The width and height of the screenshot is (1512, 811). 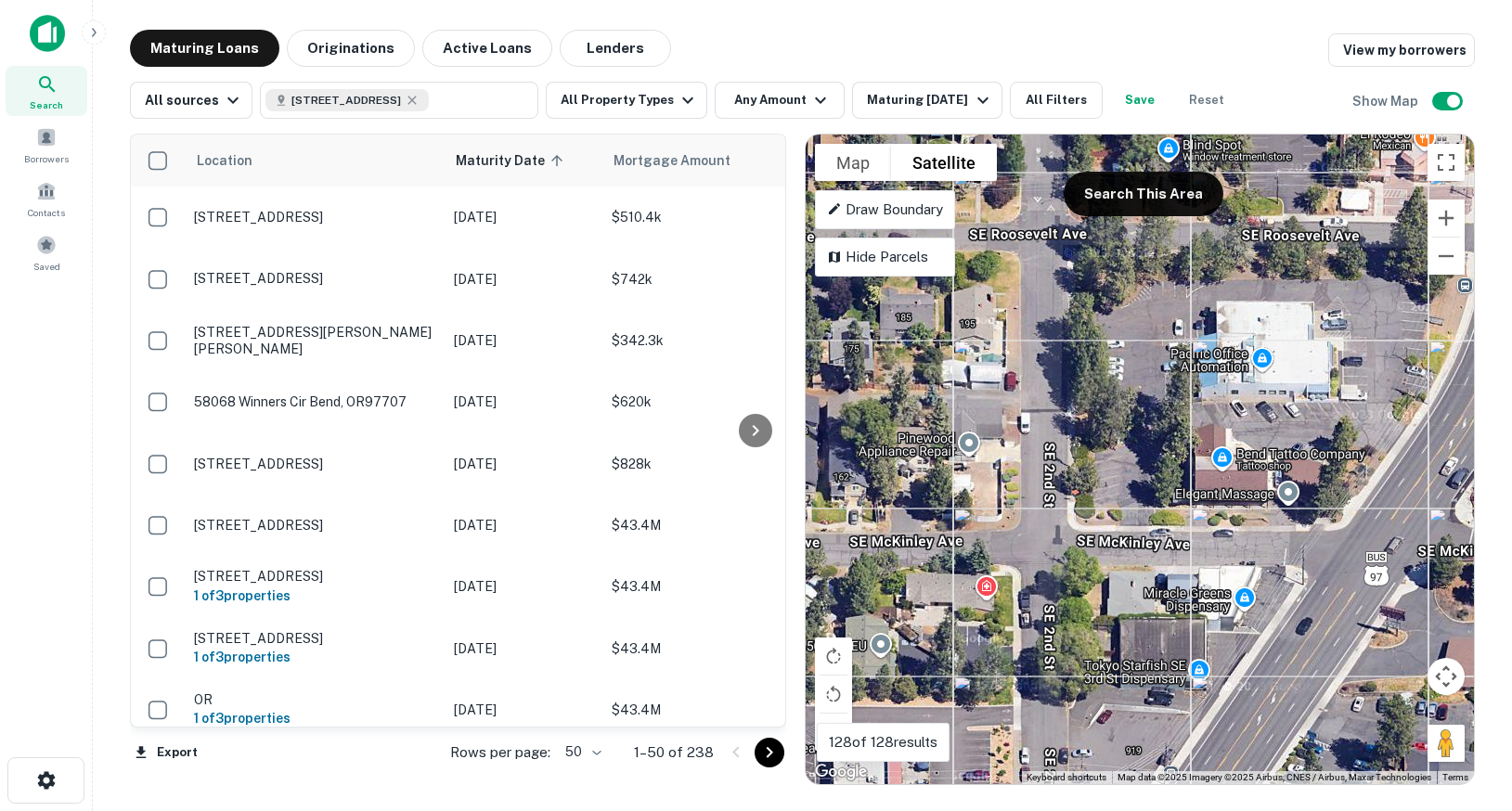 What do you see at coordinates (46, 253) in the screenshot?
I see `div: Saved` at bounding box center [46, 253].